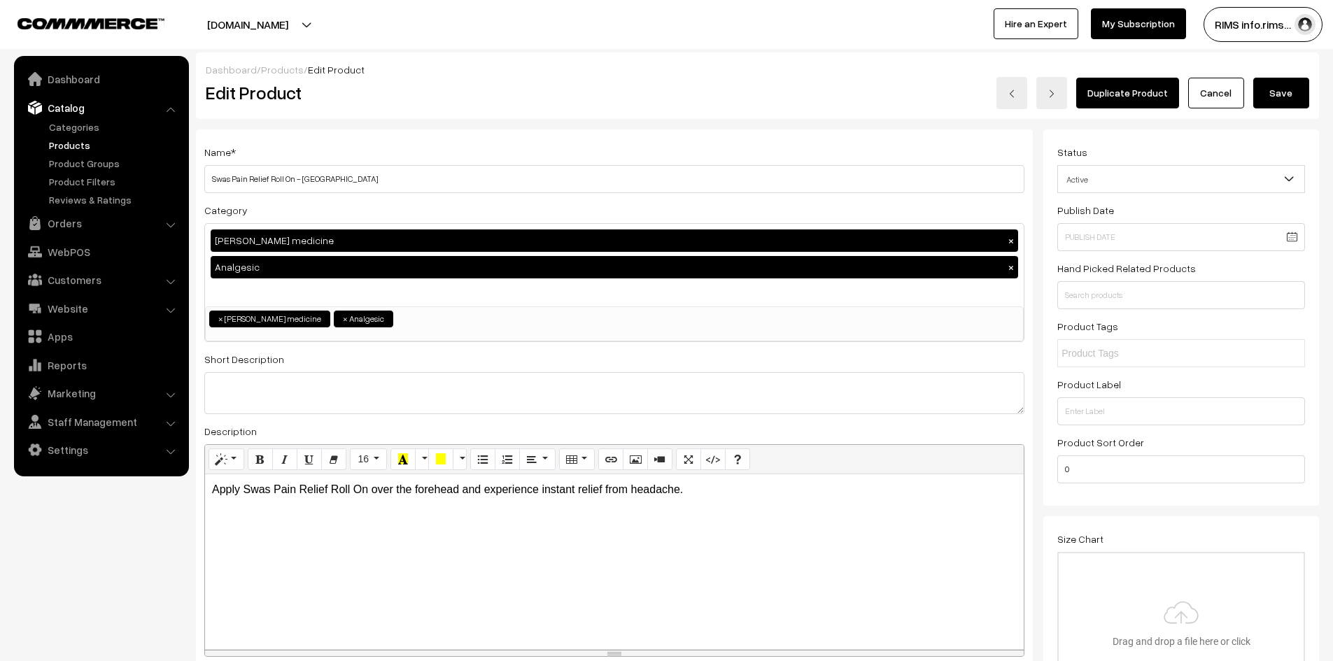 Image resolution: width=1333 pixels, height=661 pixels. Describe the element at coordinates (363, 459) in the screenshot. I see `span: 16` at that location.